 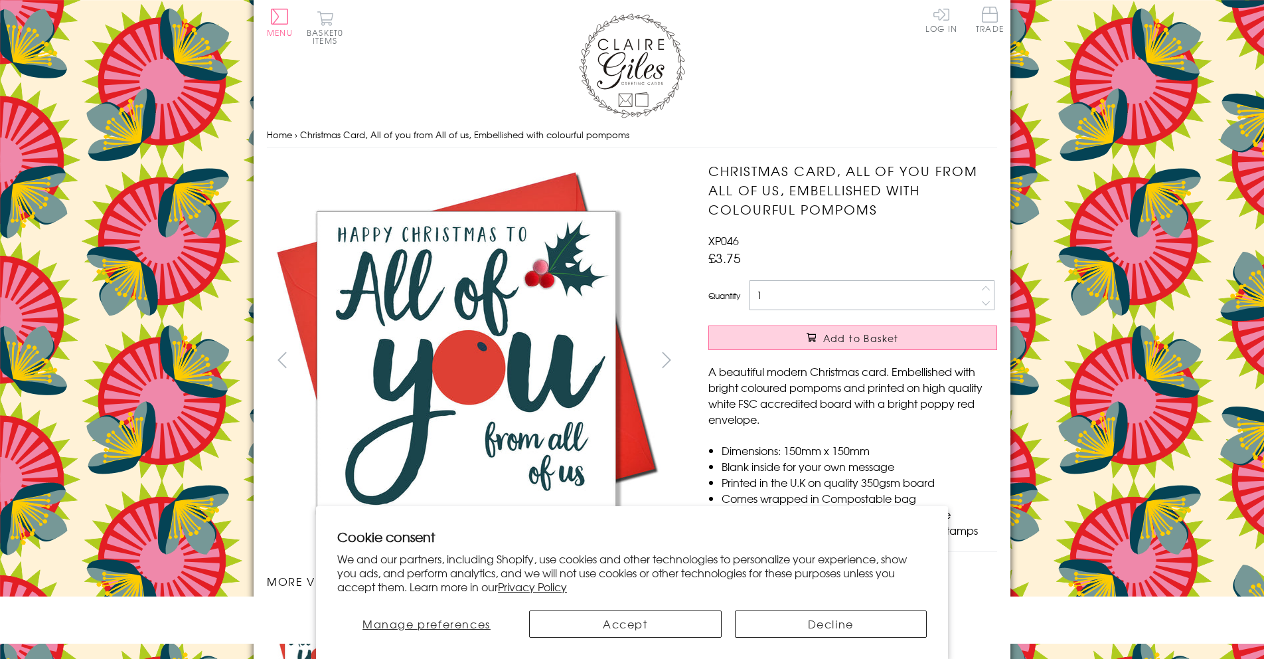 What do you see at coordinates (724, 240) in the screenshot?
I see `span: XP046` at bounding box center [724, 240].